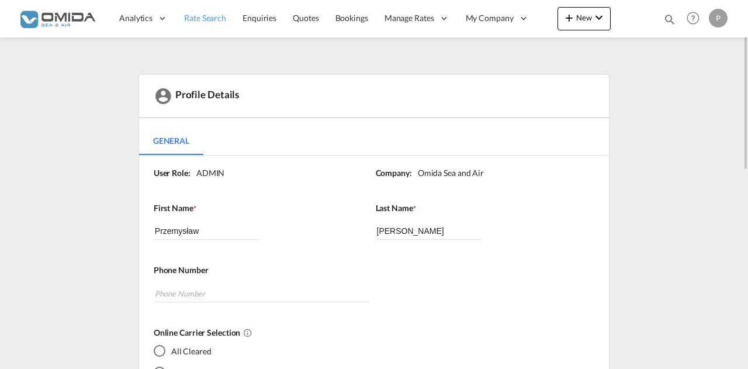 The width and height of the screenshot is (748, 369). I want to click on md-icon: icon-chevron-down, so click(599, 18).